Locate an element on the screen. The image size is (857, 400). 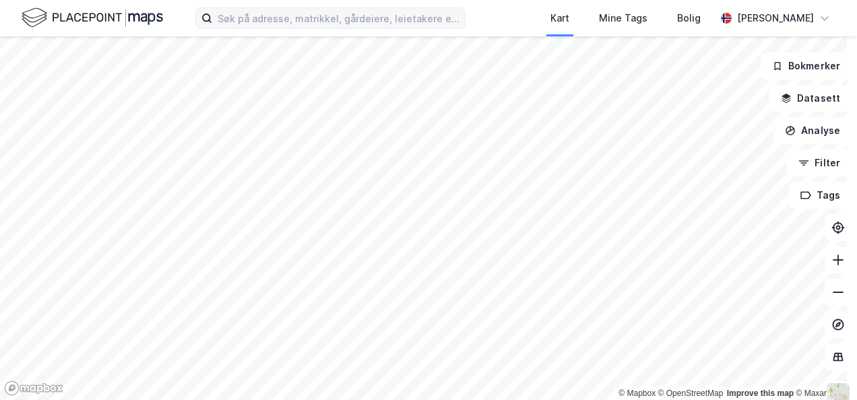
button: Filter is located at coordinates (819, 163).